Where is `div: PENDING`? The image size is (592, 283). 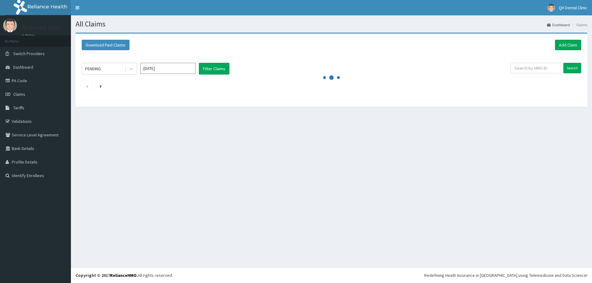 div: PENDING is located at coordinates (93, 69).